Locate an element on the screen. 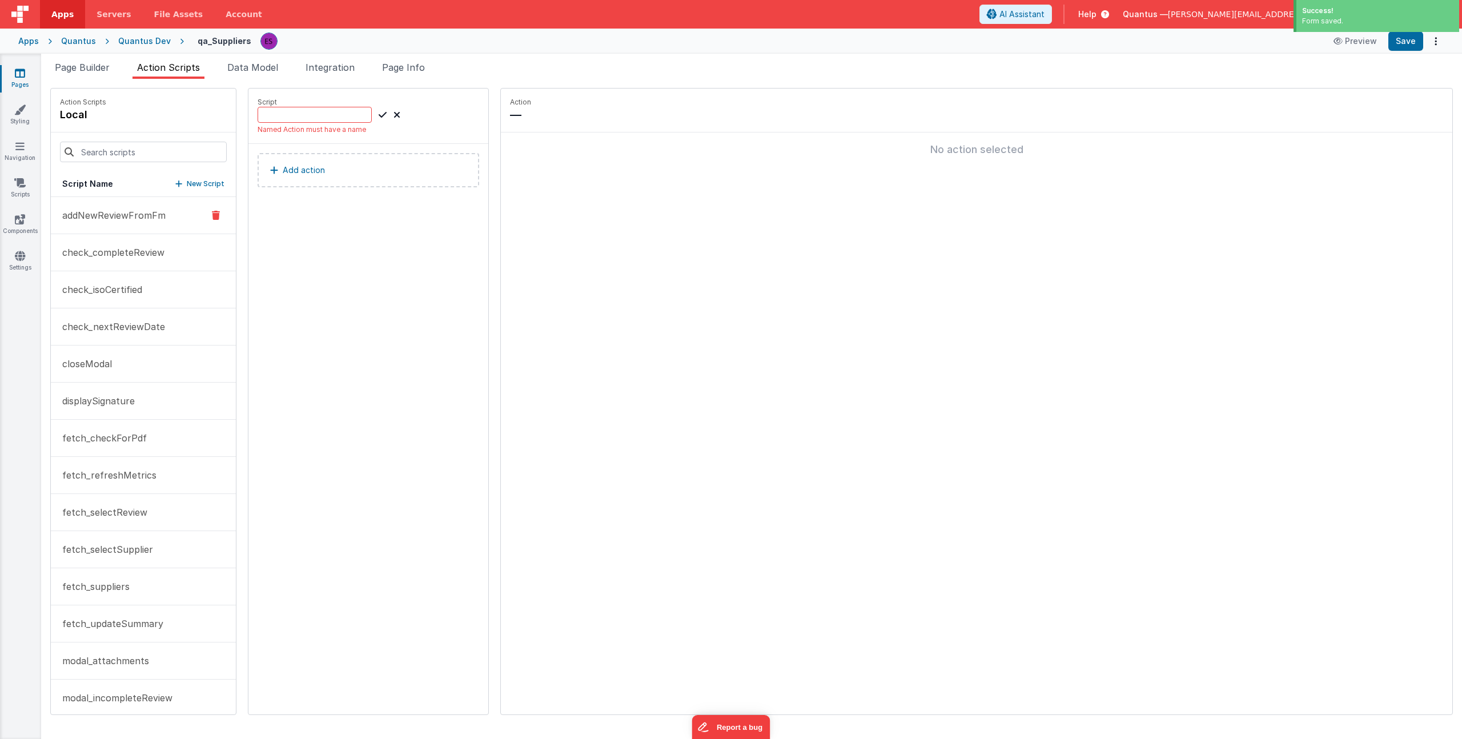 The image size is (1462, 739). button: Preview is located at coordinates (1355, 41).